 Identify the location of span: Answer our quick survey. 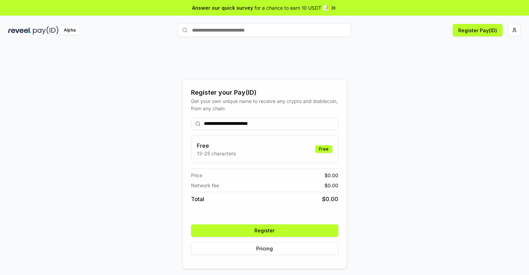
(223, 8).